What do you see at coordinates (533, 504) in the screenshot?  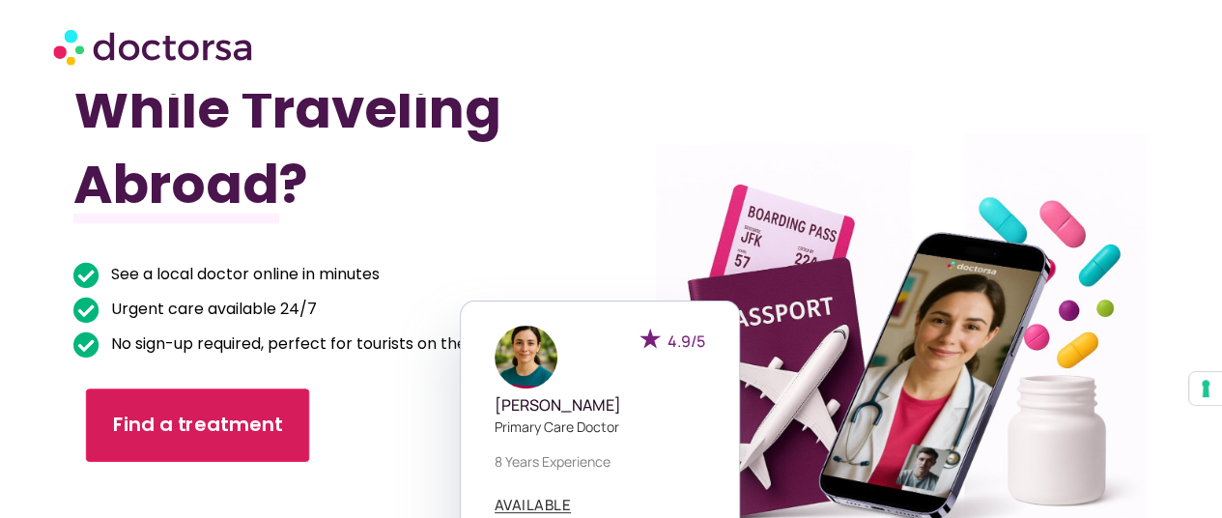 I see `span: AVAILABLE` at bounding box center [533, 504].